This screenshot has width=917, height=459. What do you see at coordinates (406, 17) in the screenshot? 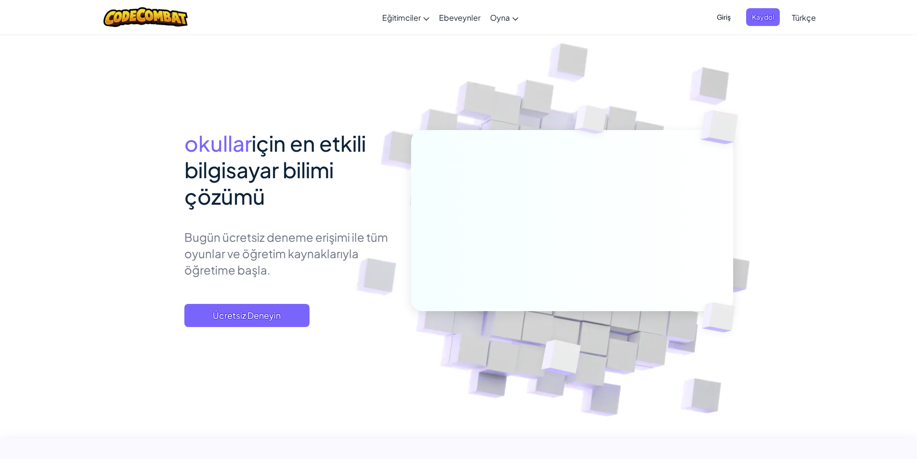
I see `a: Eğitimciler` at bounding box center [406, 17].